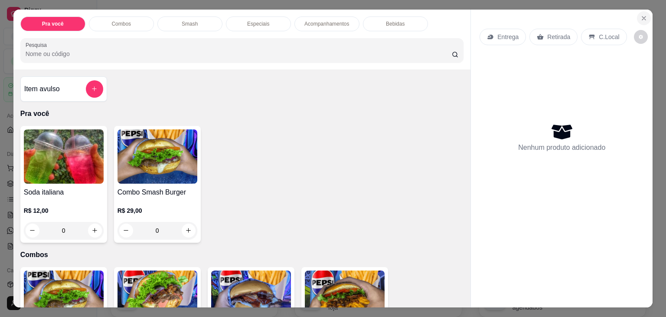 Image resolution: width=666 pixels, height=317 pixels. Describe the element at coordinates (609, 37) in the screenshot. I see `p: C.Local` at that location.